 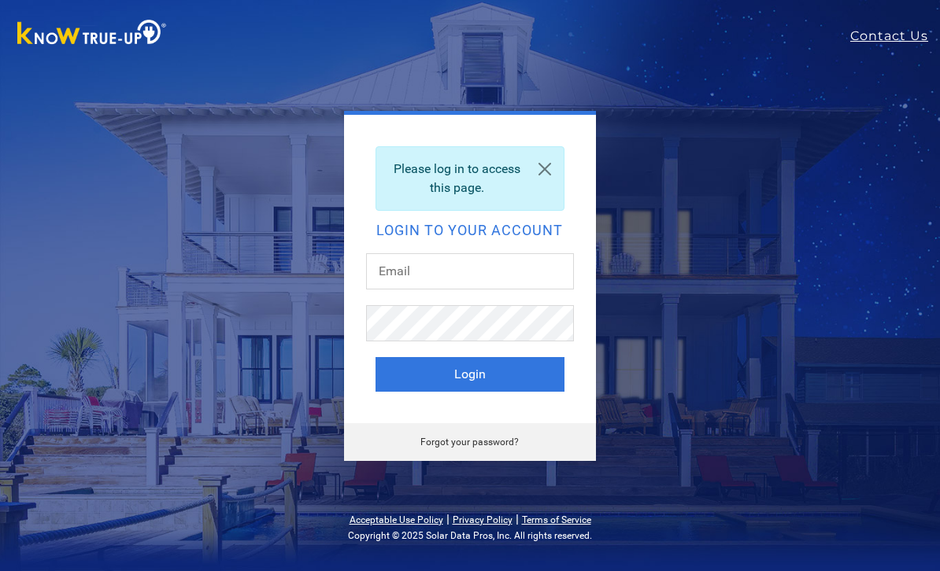 I want to click on a: Close, so click(x=545, y=169).